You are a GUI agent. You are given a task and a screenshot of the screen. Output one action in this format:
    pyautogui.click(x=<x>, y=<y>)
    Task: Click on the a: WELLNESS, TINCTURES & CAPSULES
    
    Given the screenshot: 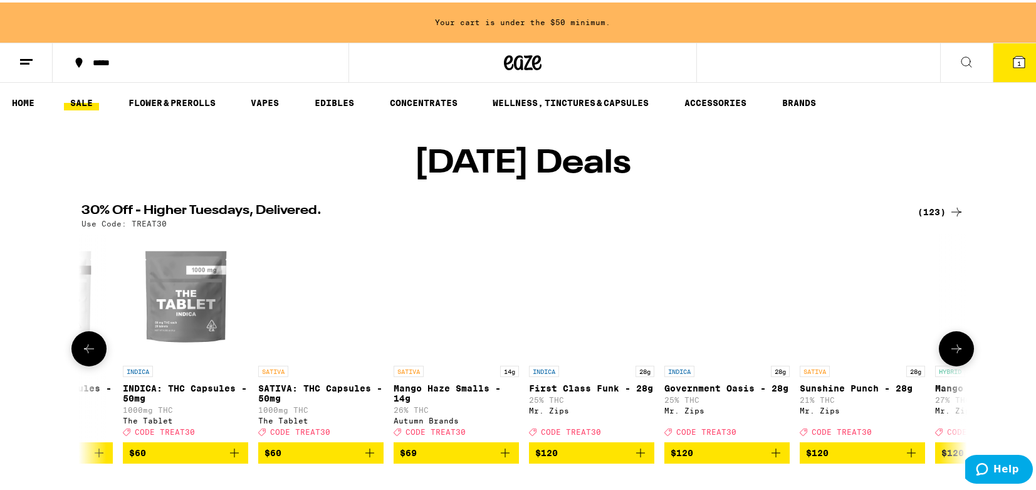 What is the action you would take?
    pyautogui.click(x=570, y=100)
    